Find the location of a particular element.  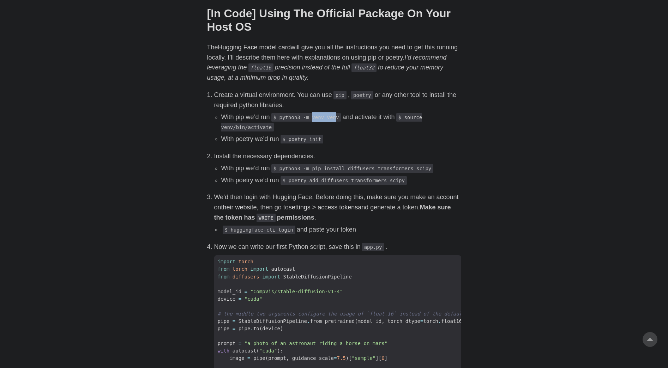

span: with is located at coordinates (224, 351).